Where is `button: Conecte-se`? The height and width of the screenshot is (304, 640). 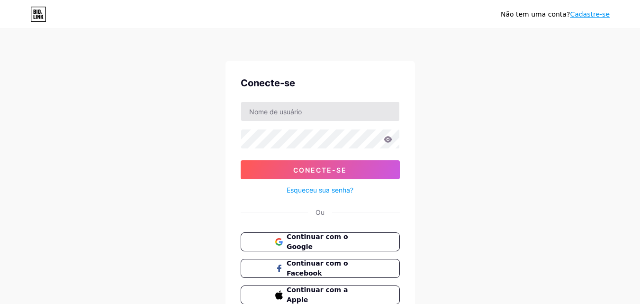
button: Conecte-se is located at coordinates (320, 170).